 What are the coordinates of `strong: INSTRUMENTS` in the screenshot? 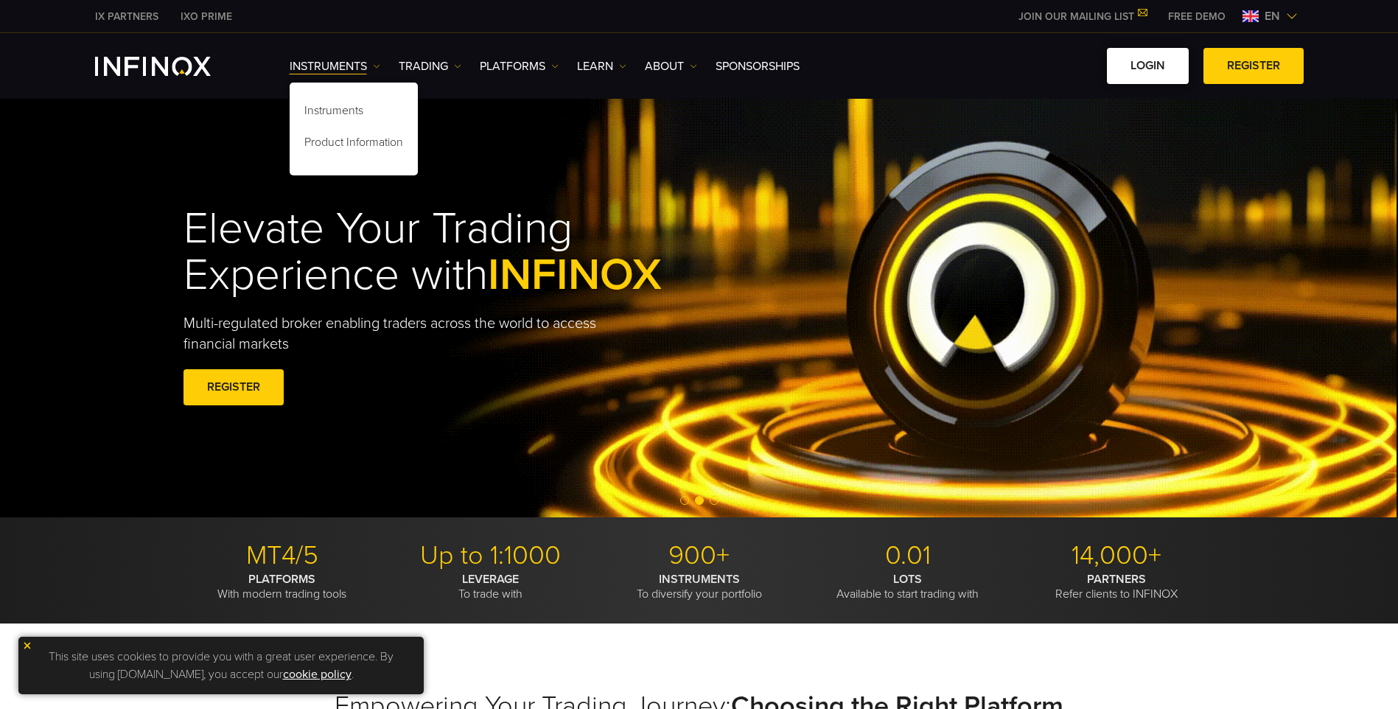 It's located at (699, 579).